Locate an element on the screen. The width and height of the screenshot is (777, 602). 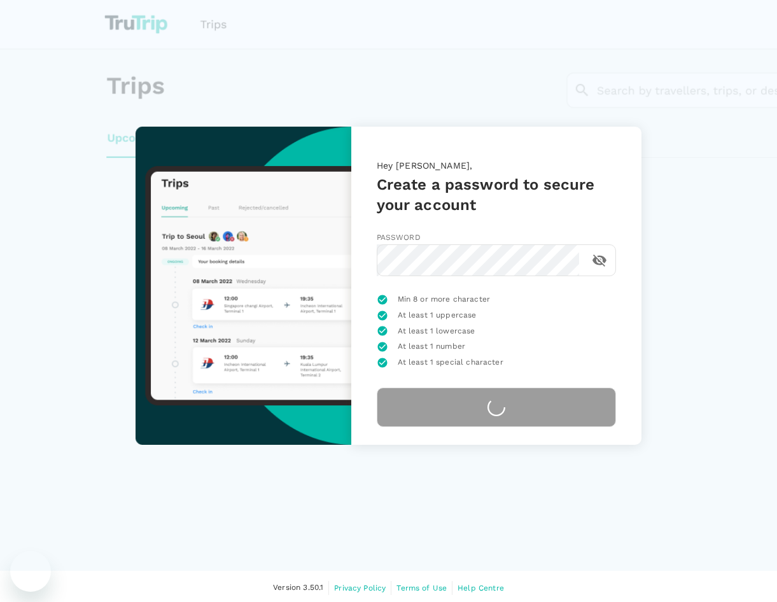
span: Help Centre is located at coordinates (480, 588).